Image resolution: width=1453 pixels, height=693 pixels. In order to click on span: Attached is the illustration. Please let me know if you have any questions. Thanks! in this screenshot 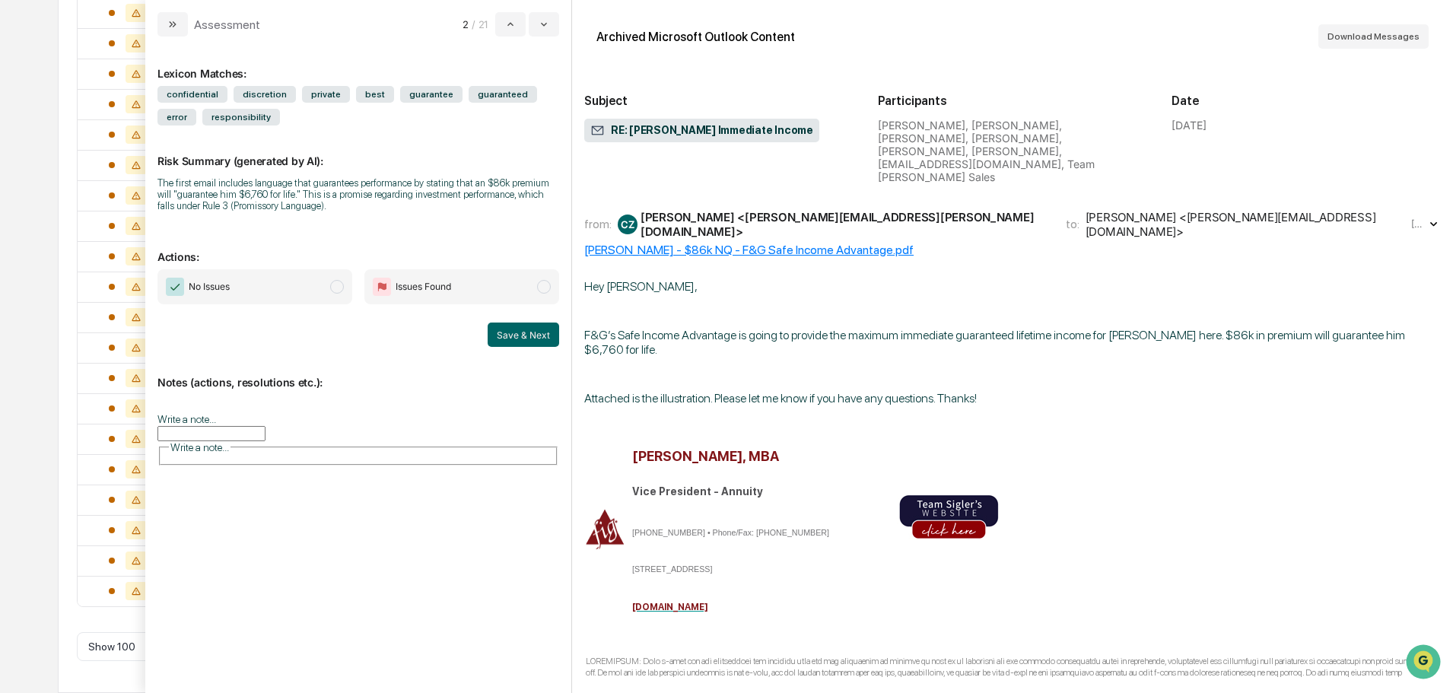, I will do `click(781, 398)`.